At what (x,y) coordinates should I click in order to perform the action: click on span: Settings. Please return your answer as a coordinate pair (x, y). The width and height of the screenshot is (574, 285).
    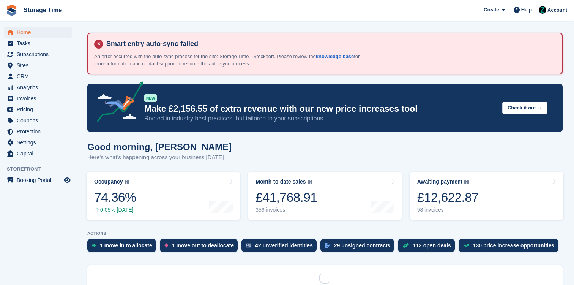
    Looking at the image, I should click on (39, 142).